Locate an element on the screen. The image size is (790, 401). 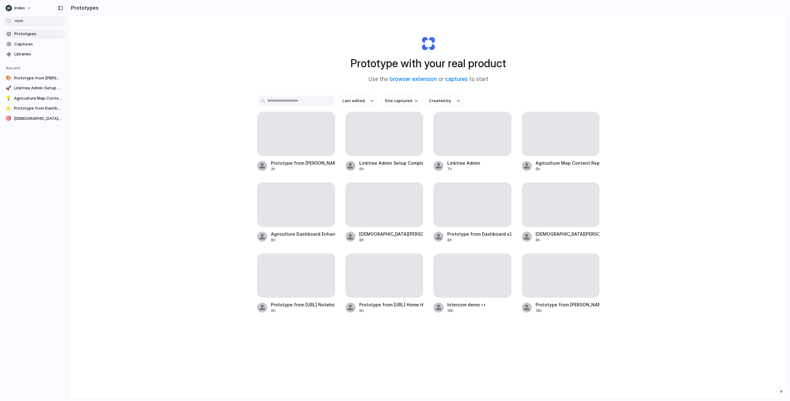
a: Linktree Admin Setup Completion6h is located at coordinates (385, 142).